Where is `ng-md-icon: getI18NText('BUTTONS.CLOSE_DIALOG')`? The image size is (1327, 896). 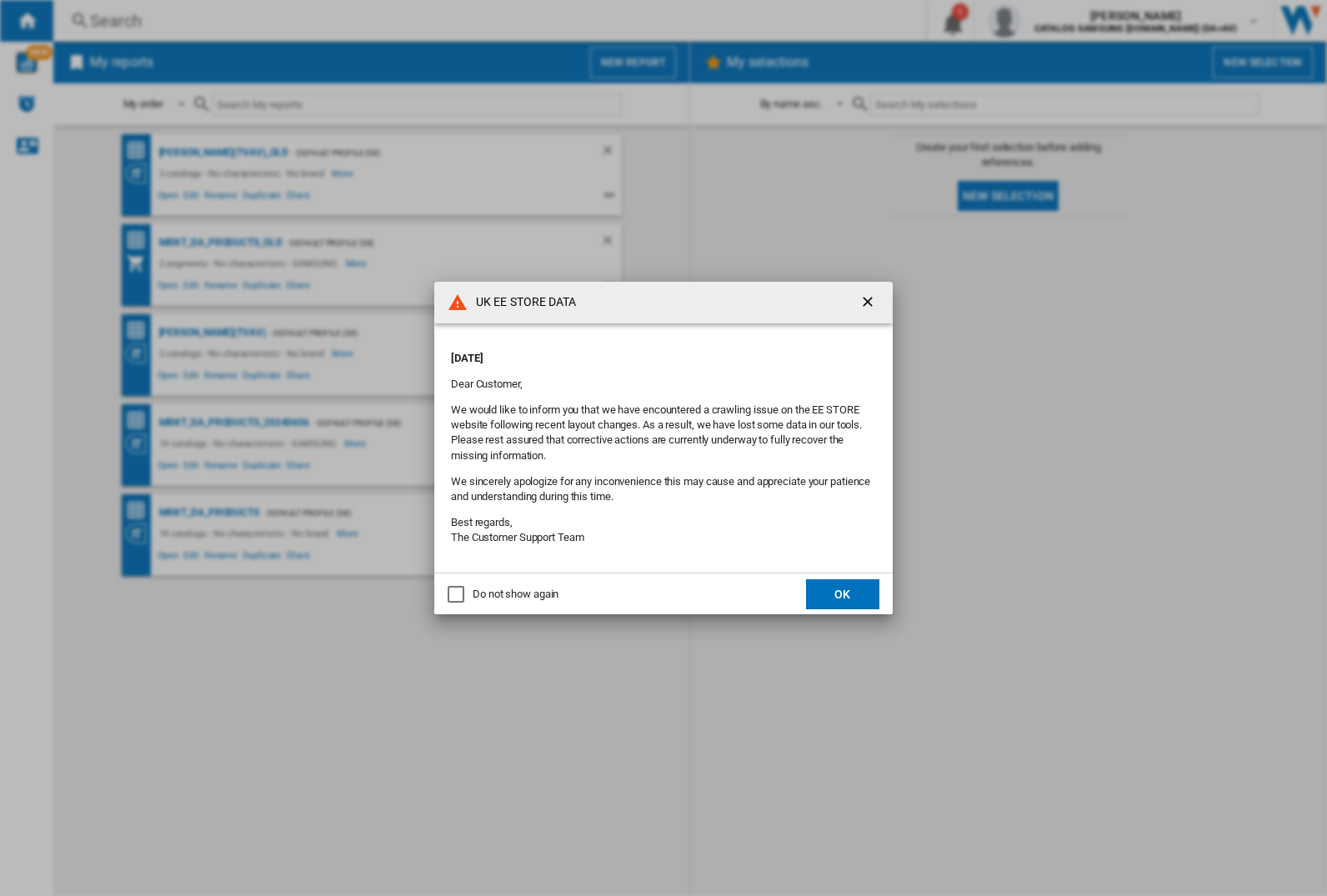
ng-md-icon: getI18NText('BUTTONS.CLOSE_DIALOG') is located at coordinates (869, 303).